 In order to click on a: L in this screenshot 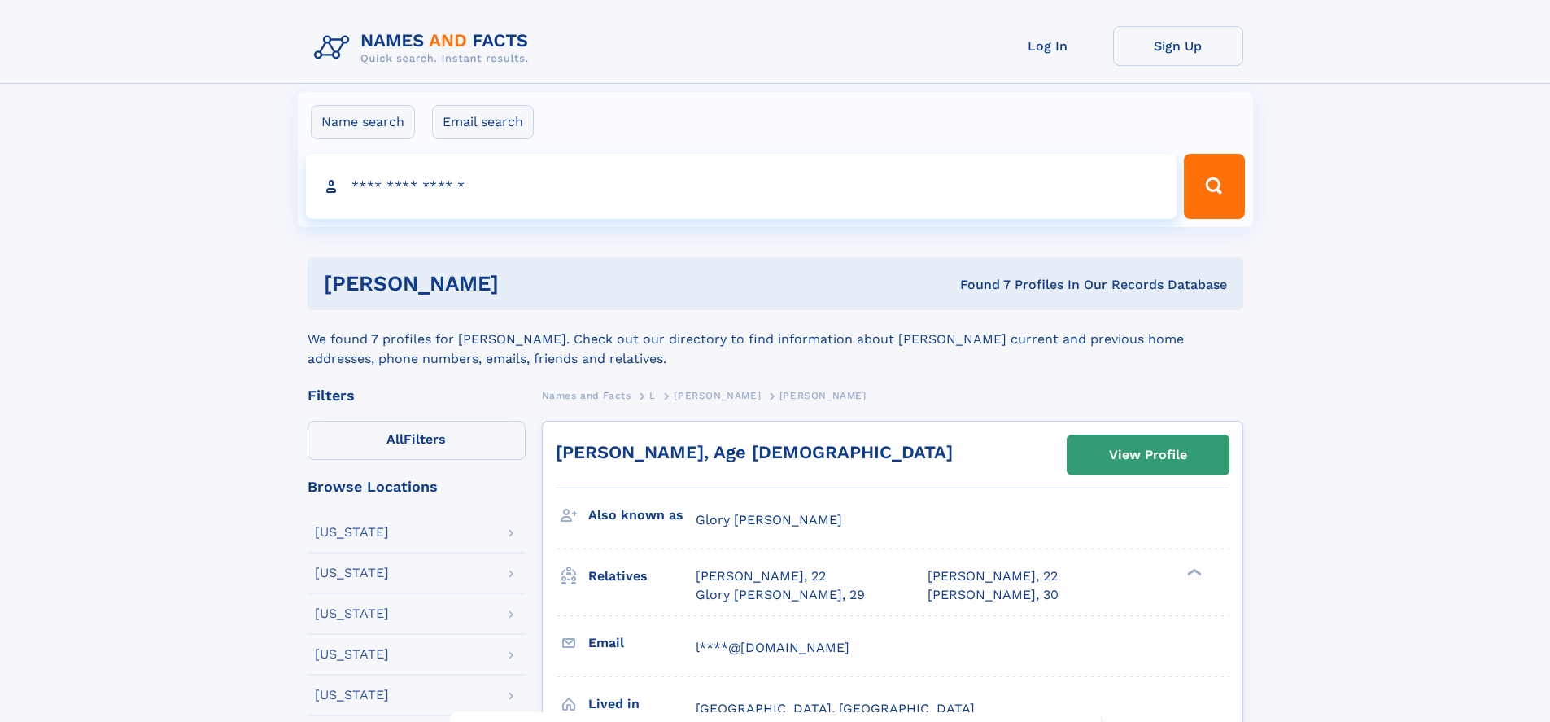, I will do `click(652, 395)`.